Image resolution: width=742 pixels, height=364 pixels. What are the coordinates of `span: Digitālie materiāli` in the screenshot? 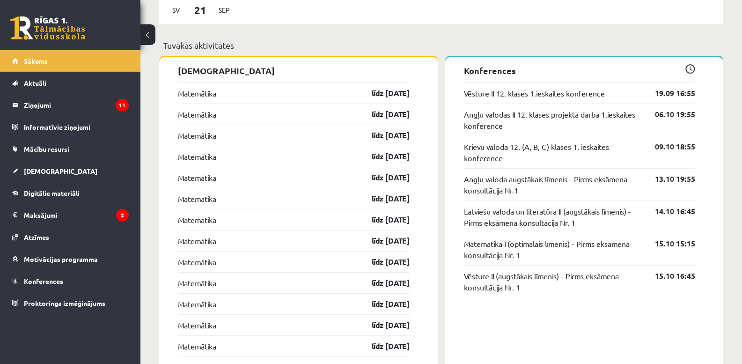 It's located at (52, 193).